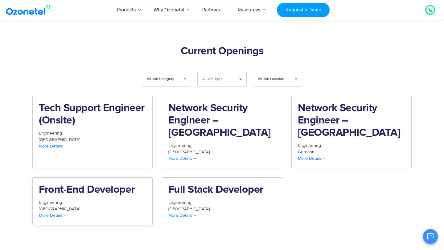 Image resolution: width=444 pixels, height=250 pixels. Describe the element at coordinates (306, 152) in the screenshot. I see `span: Gurgaon` at that location.